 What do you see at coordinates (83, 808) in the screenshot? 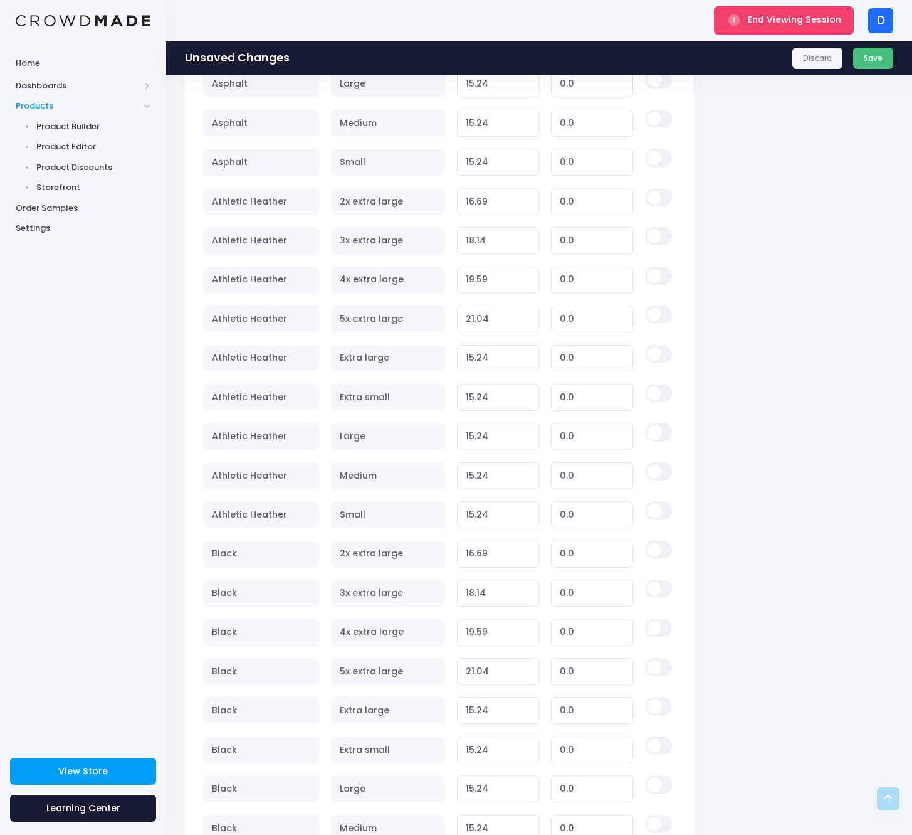
I see `span: Learning Center` at bounding box center [83, 808].